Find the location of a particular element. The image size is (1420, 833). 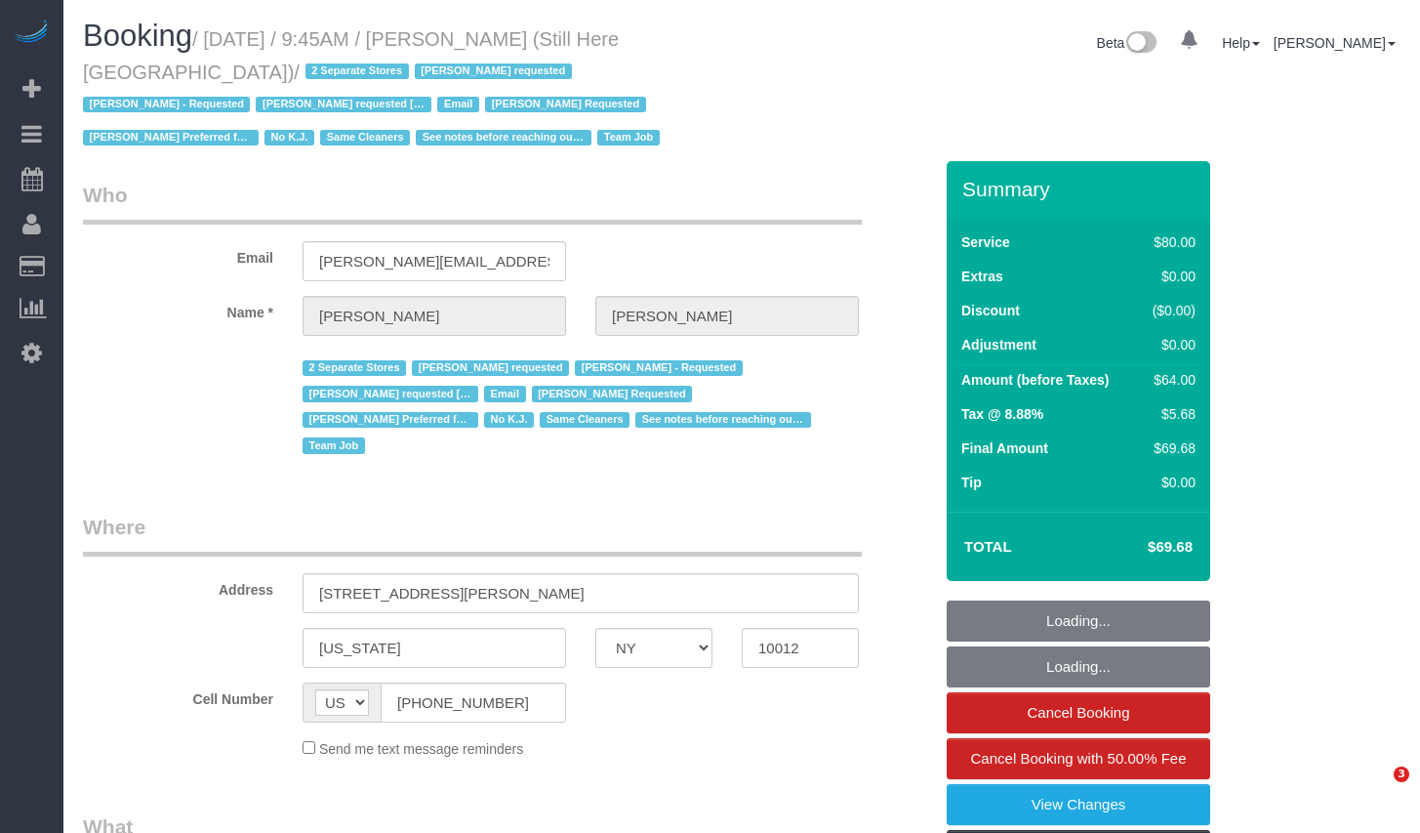

div: $69.68 is located at coordinates (1169, 448).